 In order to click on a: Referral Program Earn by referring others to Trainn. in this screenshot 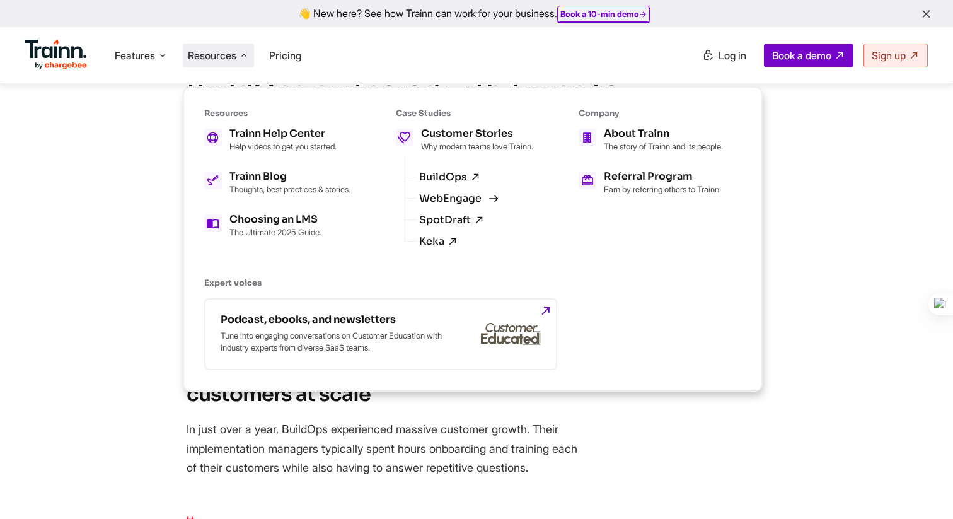, I will do `click(651, 183)`.